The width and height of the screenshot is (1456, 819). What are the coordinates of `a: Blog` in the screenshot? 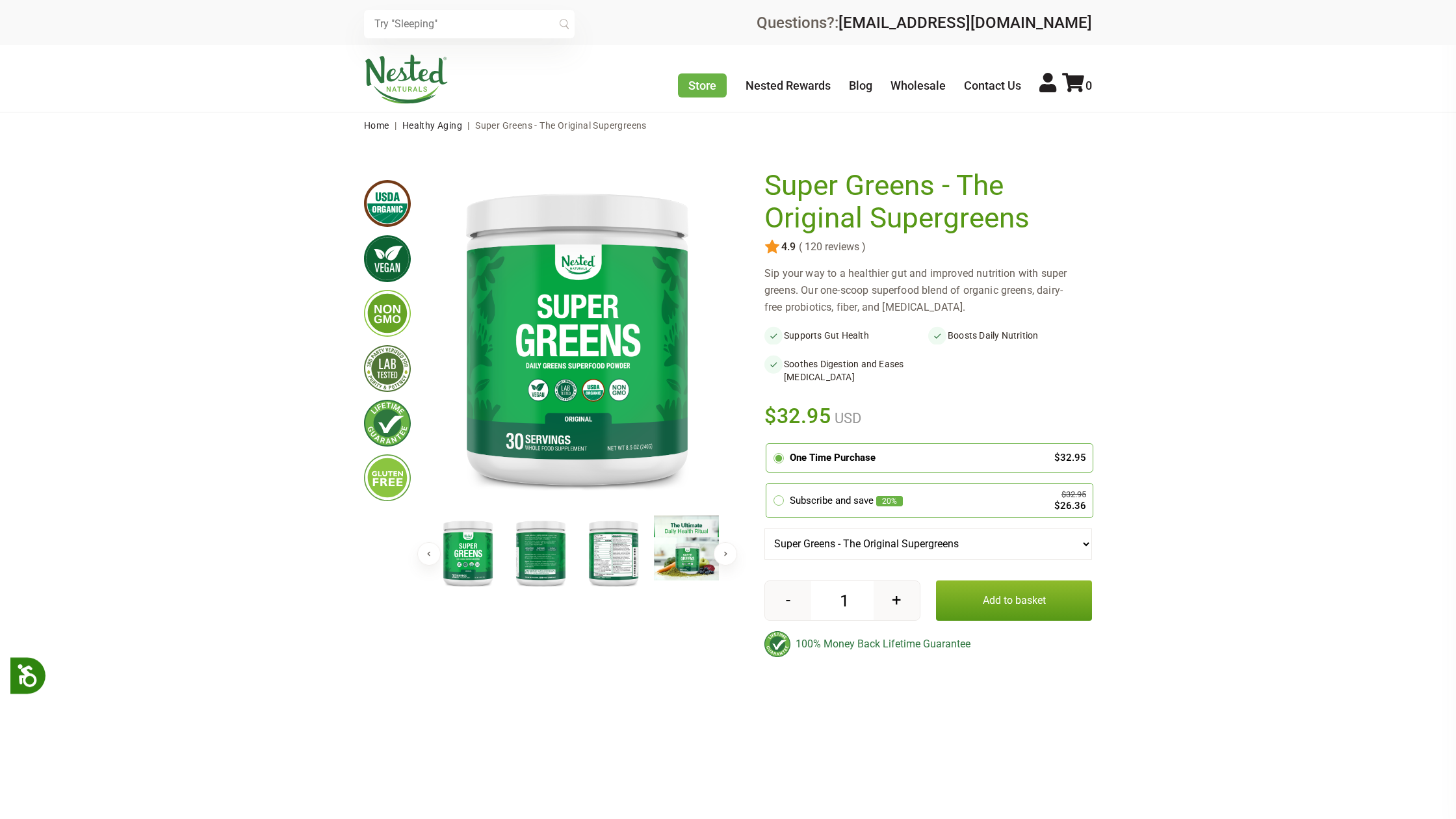 It's located at (860, 85).